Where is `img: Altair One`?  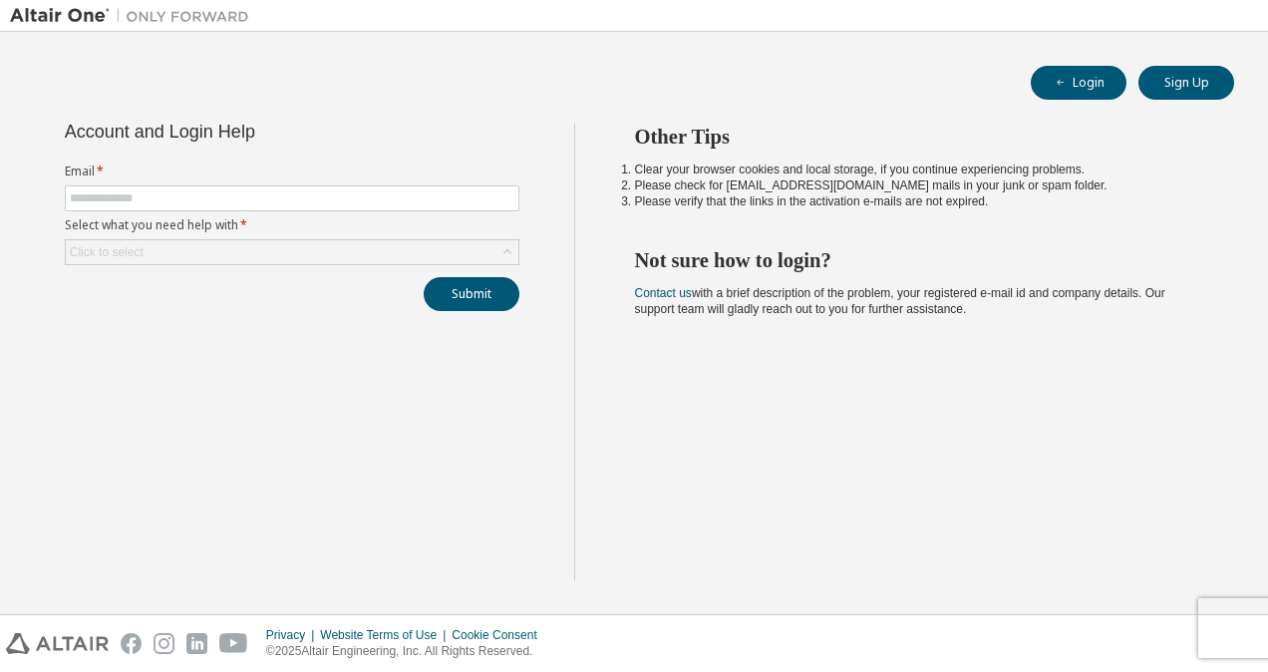
img: Altair One is located at coordinates (135, 16).